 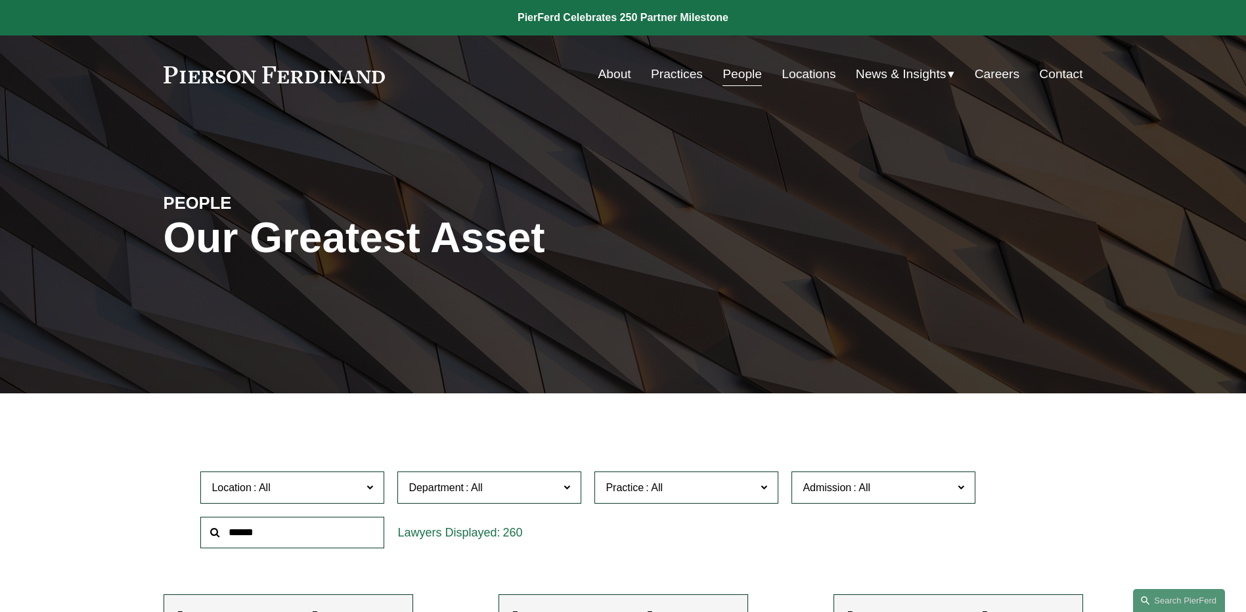 What do you see at coordinates (809, 74) in the screenshot?
I see `a: Locations` at bounding box center [809, 74].